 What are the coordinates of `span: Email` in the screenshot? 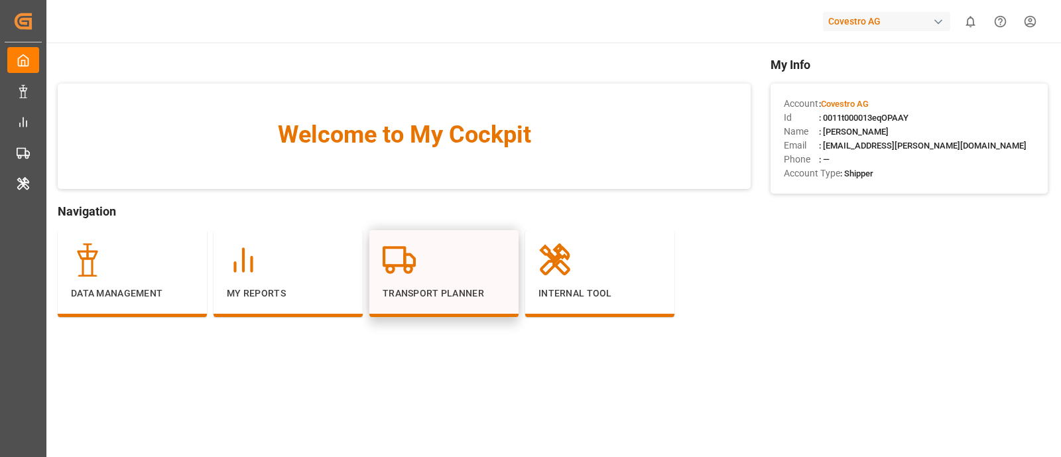 It's located at (801, 145).